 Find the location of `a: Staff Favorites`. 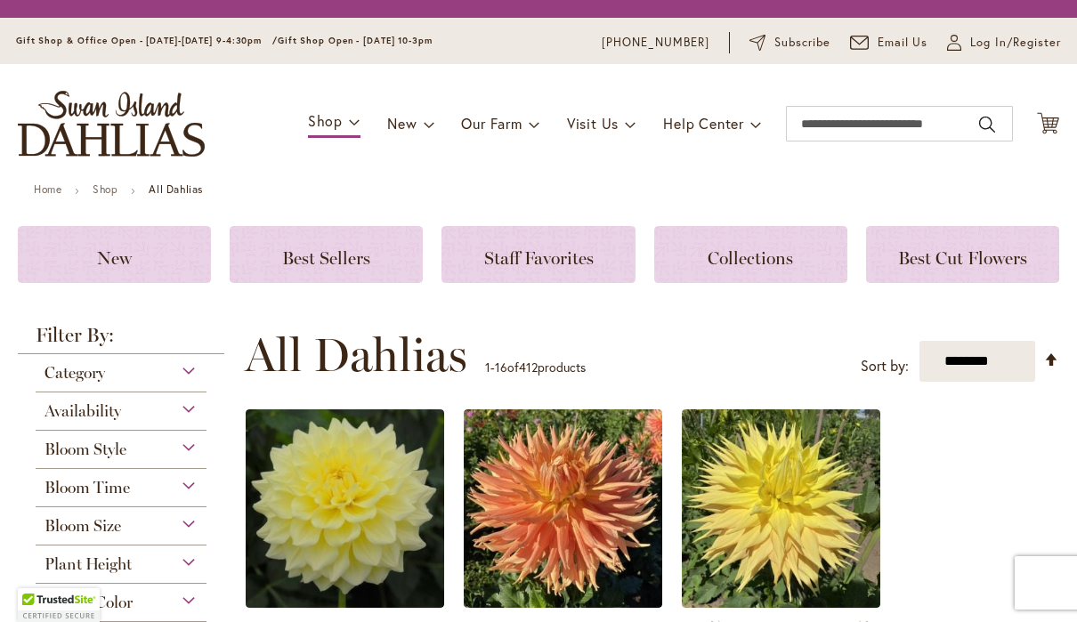

a: Staff Favorites is located at coordinates (538, 255).